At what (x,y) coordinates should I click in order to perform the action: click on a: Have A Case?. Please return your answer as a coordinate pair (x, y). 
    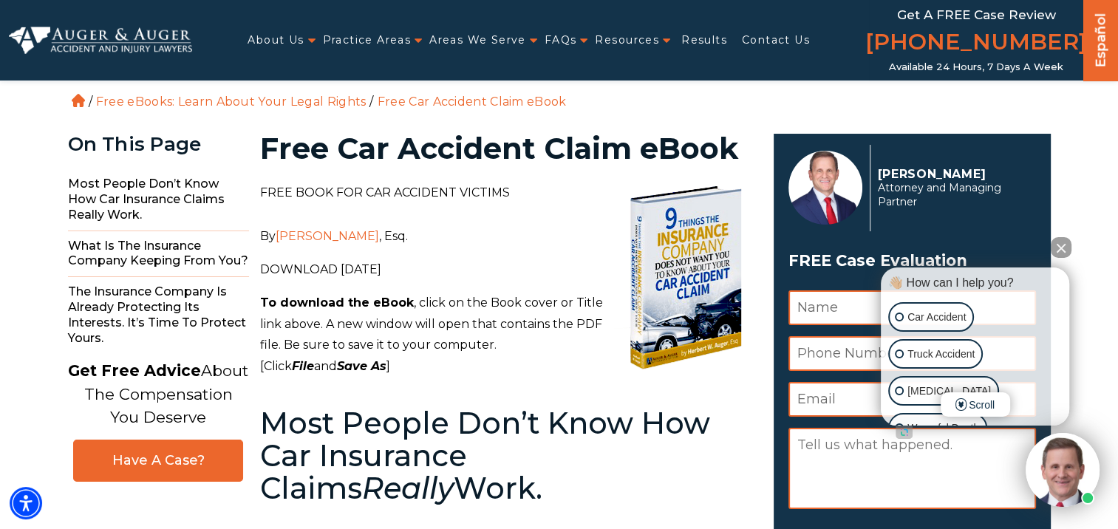
    Looking at the image, I should click on (158, 460).